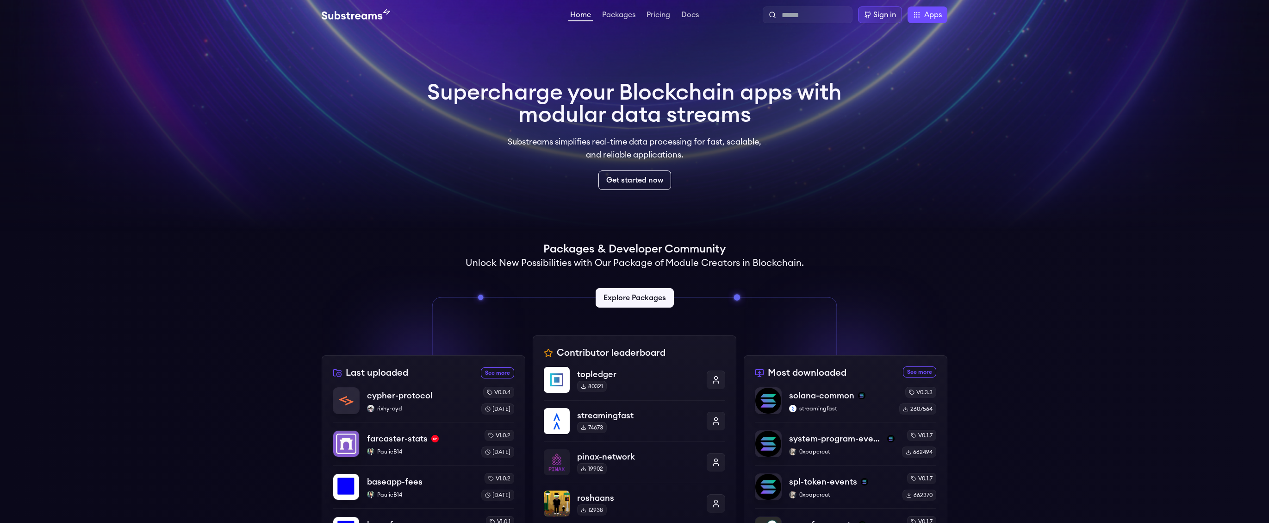 The image size is (1269, 523). I want to click on div: 662370, so click(919, 495).